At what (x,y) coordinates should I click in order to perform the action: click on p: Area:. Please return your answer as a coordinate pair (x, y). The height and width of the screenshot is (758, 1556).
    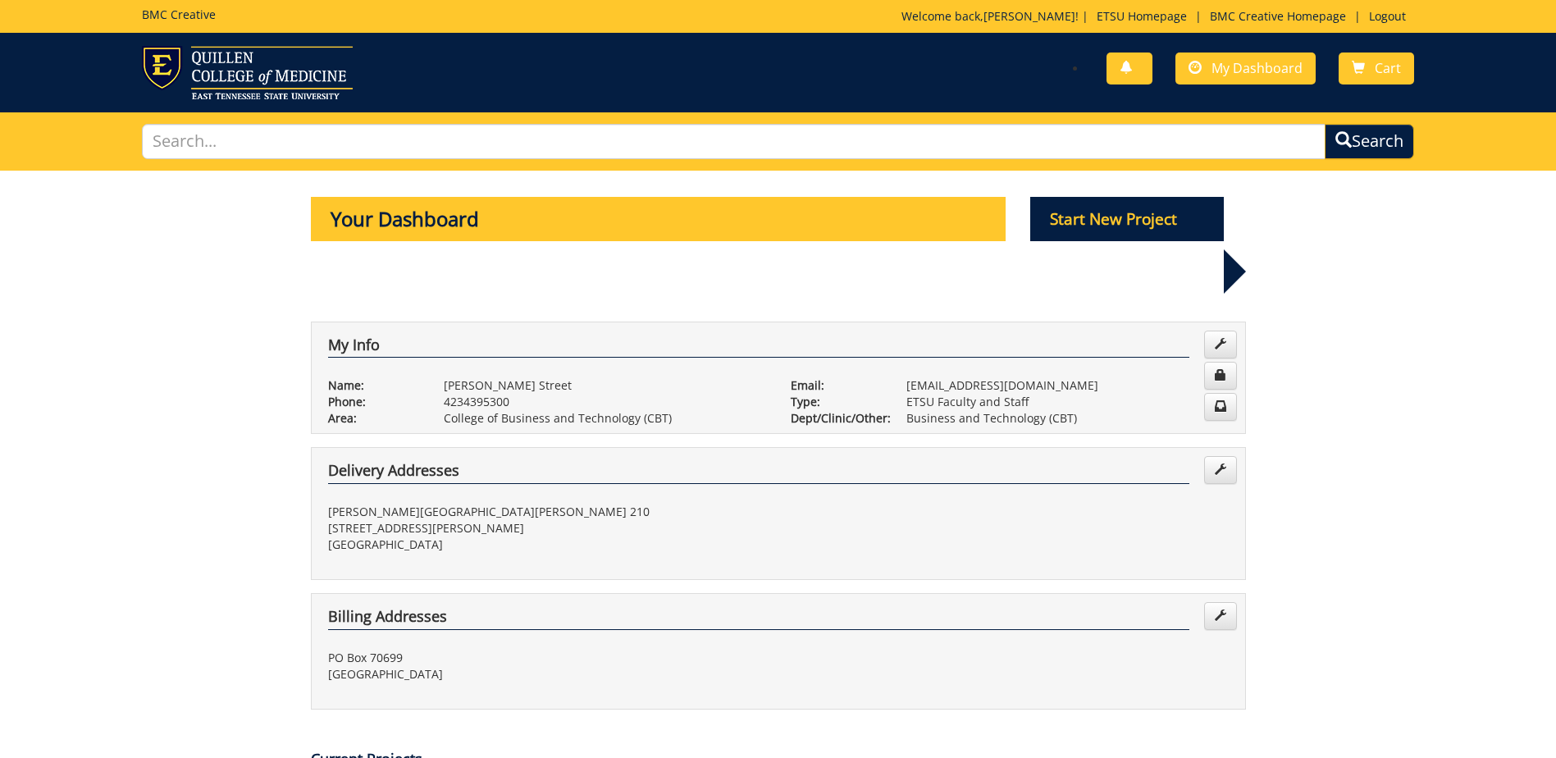
    Looking at the image, I should click on (373, 418).